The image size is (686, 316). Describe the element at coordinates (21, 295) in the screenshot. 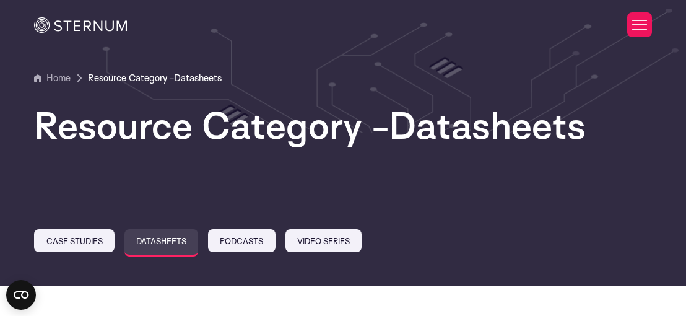

I see `button: Open CMP widget` at that location.